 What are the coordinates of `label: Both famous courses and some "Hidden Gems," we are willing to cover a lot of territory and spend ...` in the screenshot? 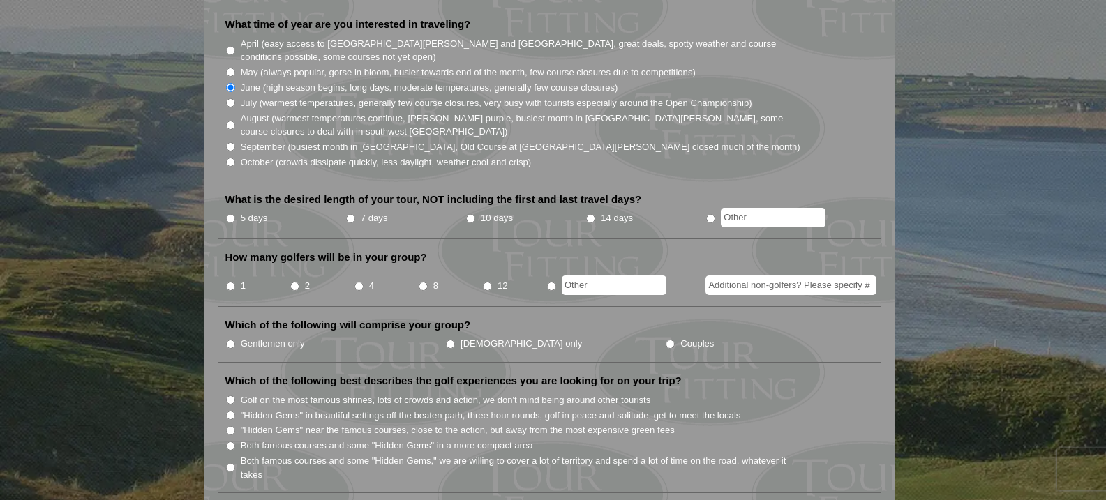 It's located at (521, 468).